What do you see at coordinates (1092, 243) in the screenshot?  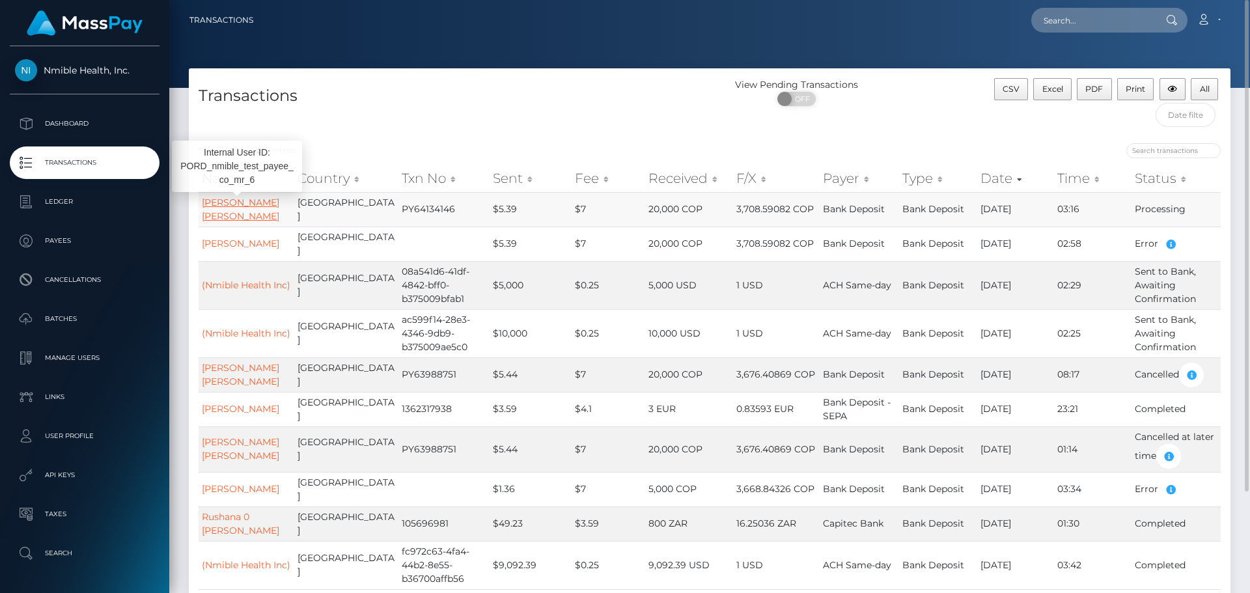 I see `td: 02:58` at bounding box center [1092, 243].